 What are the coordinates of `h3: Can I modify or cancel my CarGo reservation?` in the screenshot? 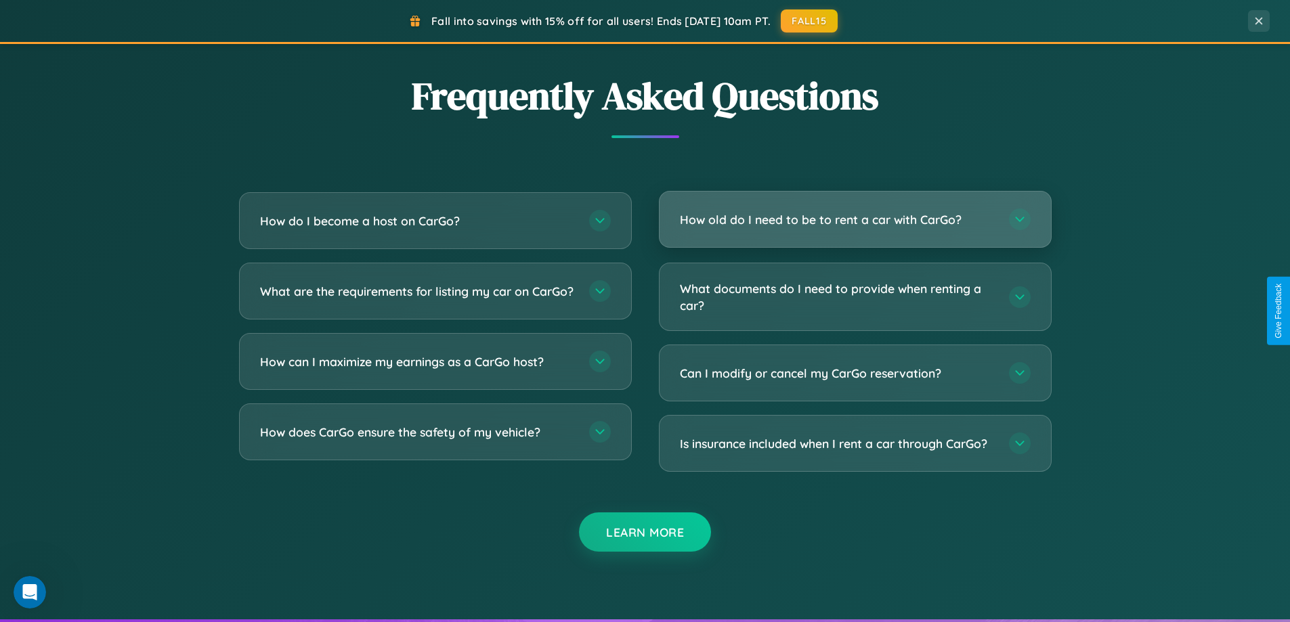 It's located at (838, 373).